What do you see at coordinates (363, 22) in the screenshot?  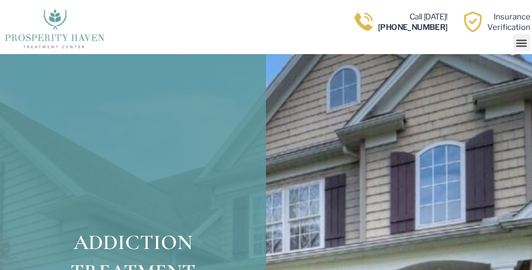 I see `img: Call one of Prosperity Haven's dedicated counselors today so we can help you overcome addiction` at bounding box center [363, 22].